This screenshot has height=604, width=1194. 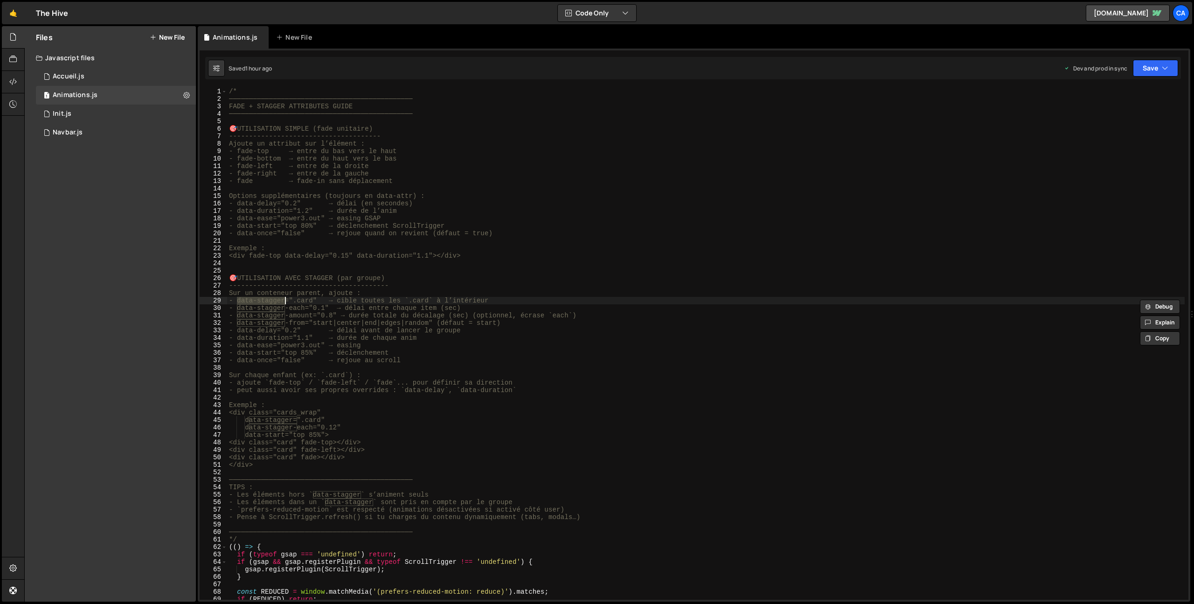 What do you see at coordinates (1160, 307) in the screenshot?
I see `button: Debug` at bounding box center [1160, 307].